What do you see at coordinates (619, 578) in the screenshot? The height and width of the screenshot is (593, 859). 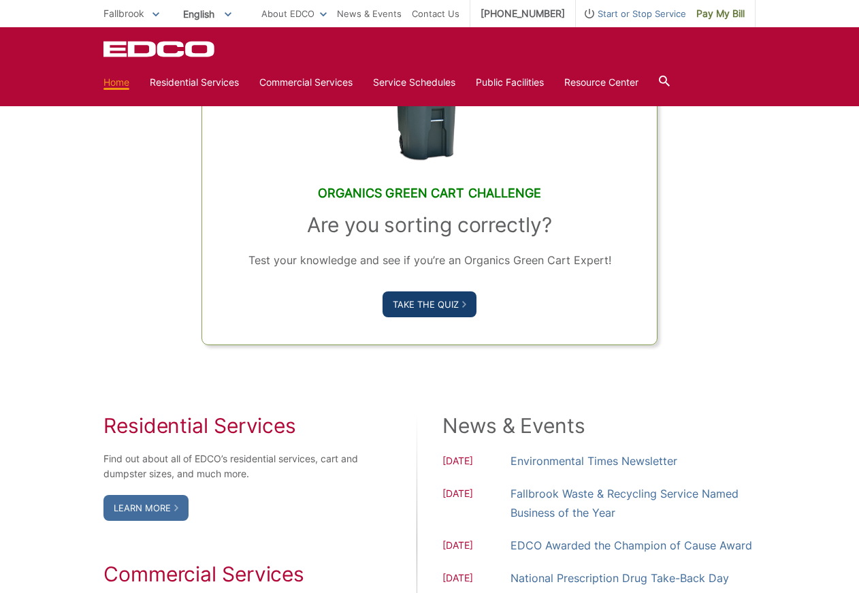 I see `a: National Prescription Drug Take-Back Day` at bounding box center [619, 578].